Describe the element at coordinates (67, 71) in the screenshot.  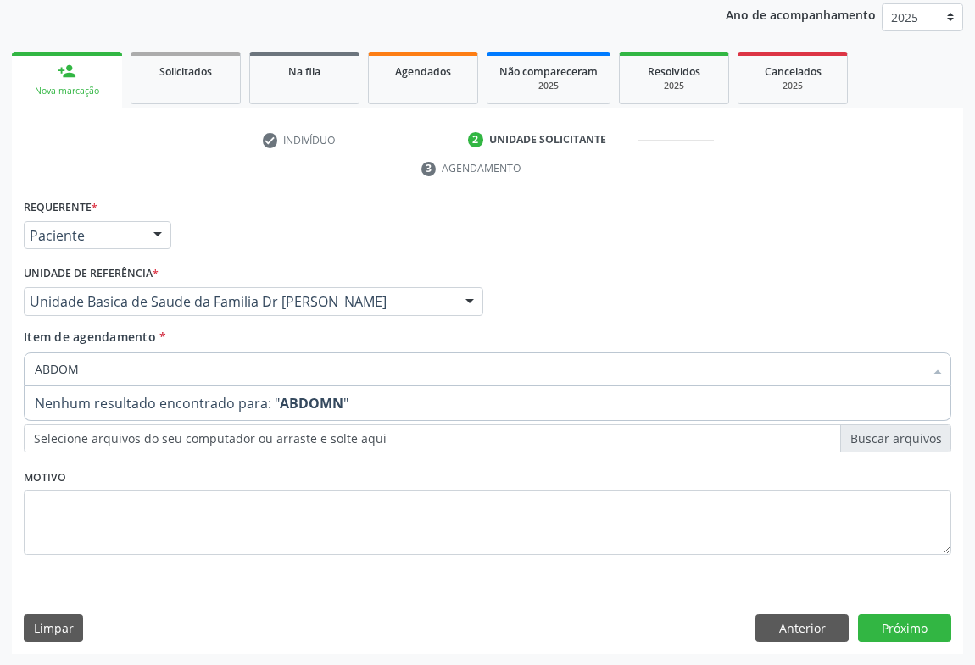
I see `div: person_add` at that location.